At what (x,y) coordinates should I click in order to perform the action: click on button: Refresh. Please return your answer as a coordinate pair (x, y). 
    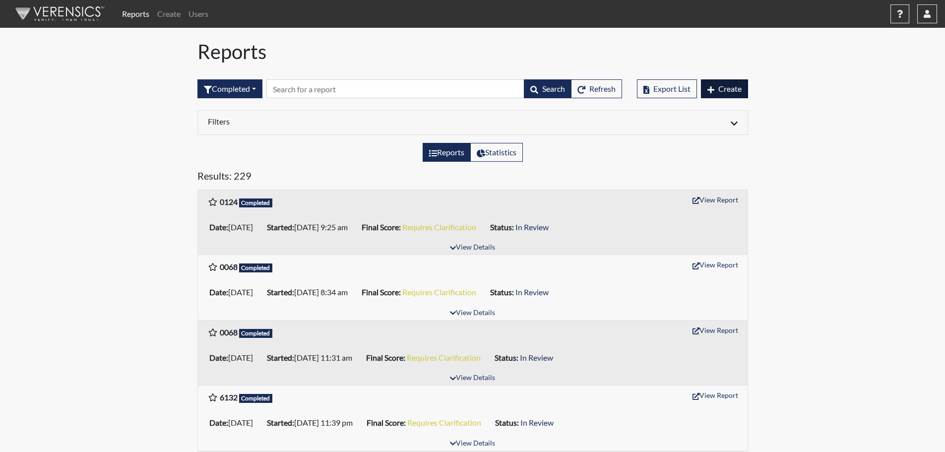
    Looking at the image, I should click on (596, 89).